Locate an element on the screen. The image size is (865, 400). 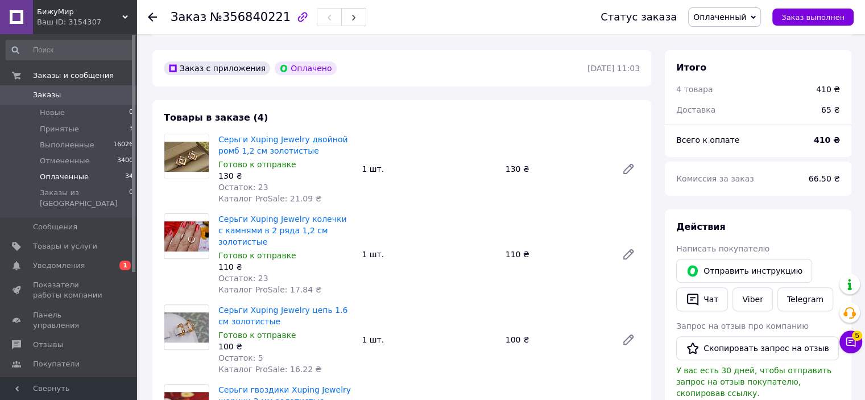
span: Написать покупателю is located at coordinates (723, 248).